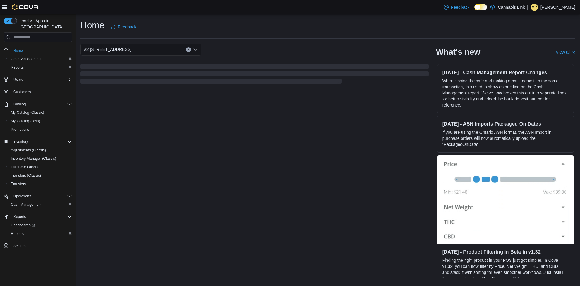 This screenshot has height=286, width=580. What do you see at coordinates (458, 52) in the screenshot?
I see `h2: What's new` at bounding box center [458, 52].